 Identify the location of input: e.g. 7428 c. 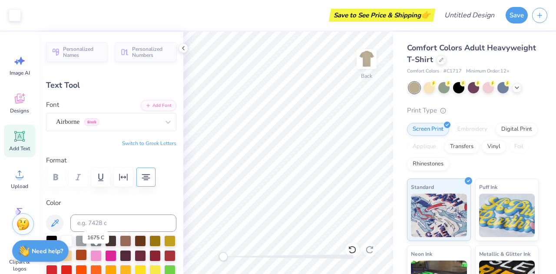
(123, 223).